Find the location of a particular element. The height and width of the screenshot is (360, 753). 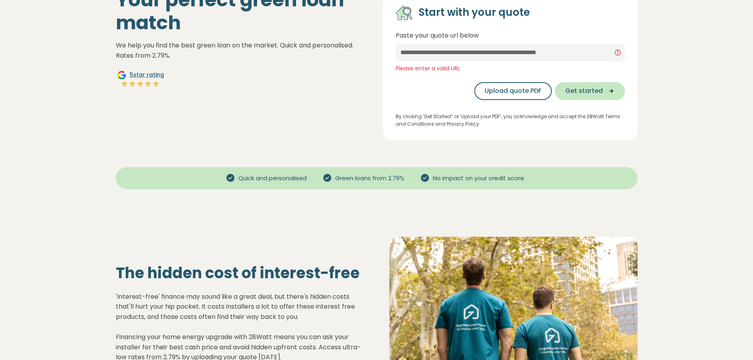

span: No impact on your credit score is located at coordinates (478, 178).